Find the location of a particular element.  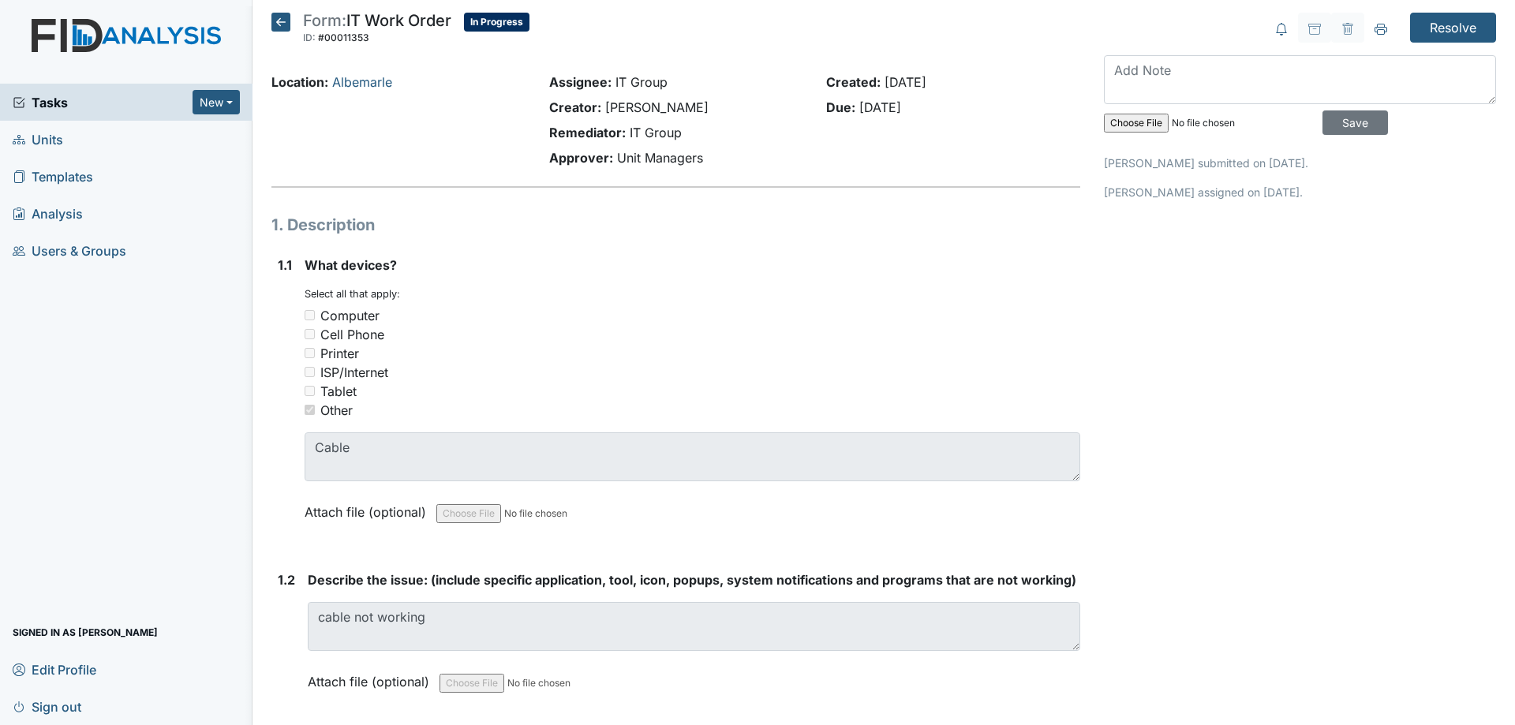

span: Templates is located at coordinates (53, 176).